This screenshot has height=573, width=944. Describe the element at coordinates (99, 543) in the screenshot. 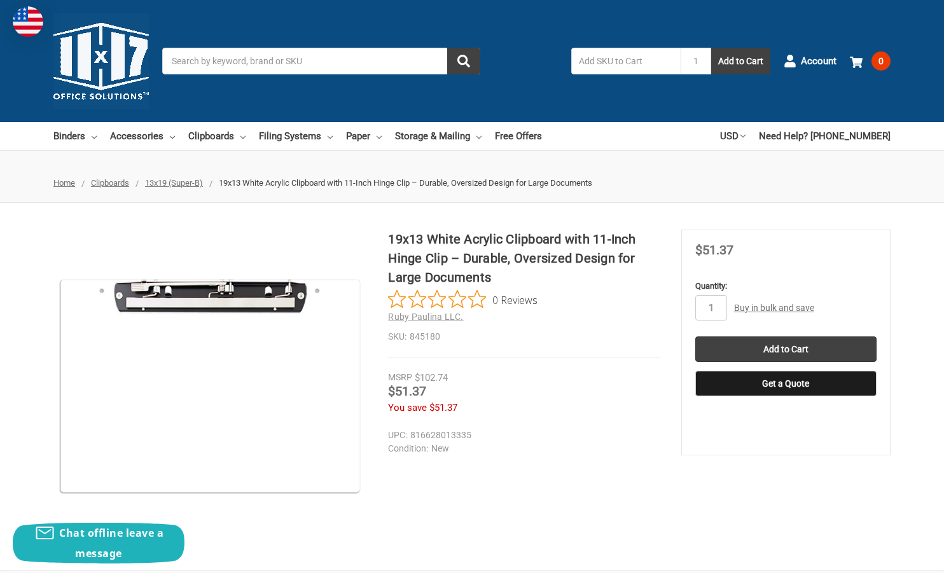

I see `button: Chat offline leave a message` at that location.